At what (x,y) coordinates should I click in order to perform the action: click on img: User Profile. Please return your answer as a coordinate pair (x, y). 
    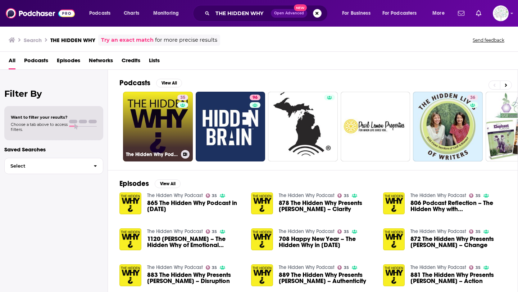
    Looking at the image, I should click on (501, 13).